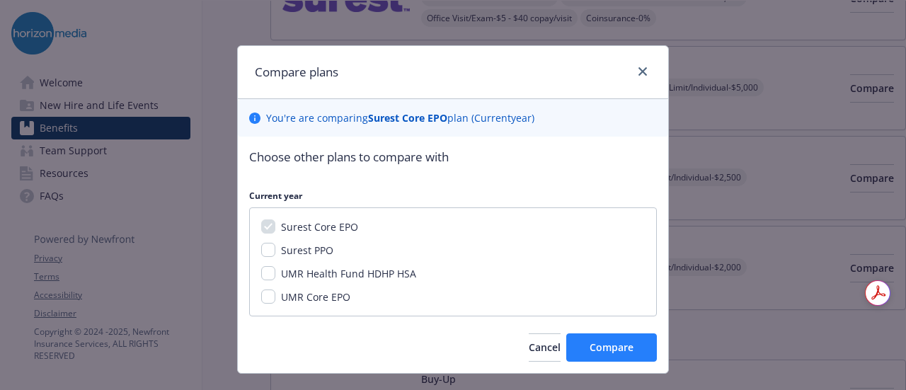 The width and height of the screenshot is (906, 390). Describe the element at coordinates (544, 348) in the screenshot. I see `button: Cancel` at that location.